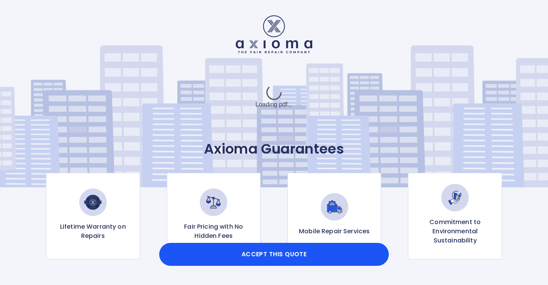 This screenshot has height=285, width=548. Describe the element at coordinates (274, 254) in the screenshot. I see `button: Accept this Quote` at that location.